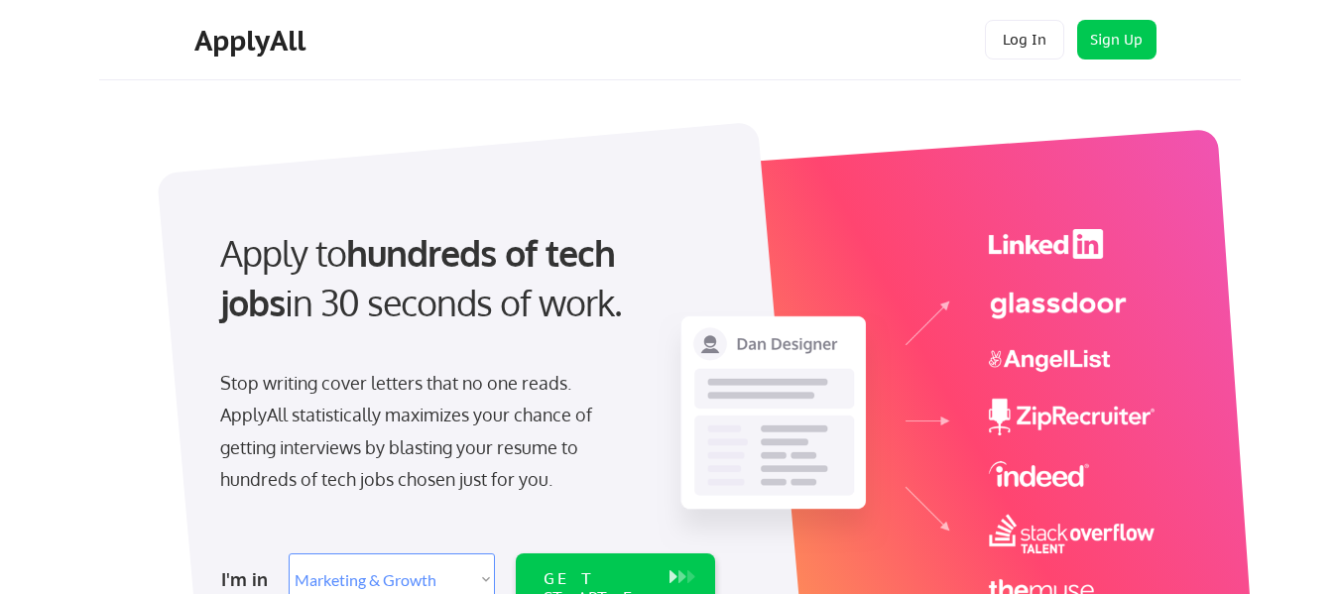 The image size is (1340, 594). What do you see at coordinates (463, 278) in the screenshot?
I see `div: Apply to in 30 seconds of work.` at bounding box center [463, 278].